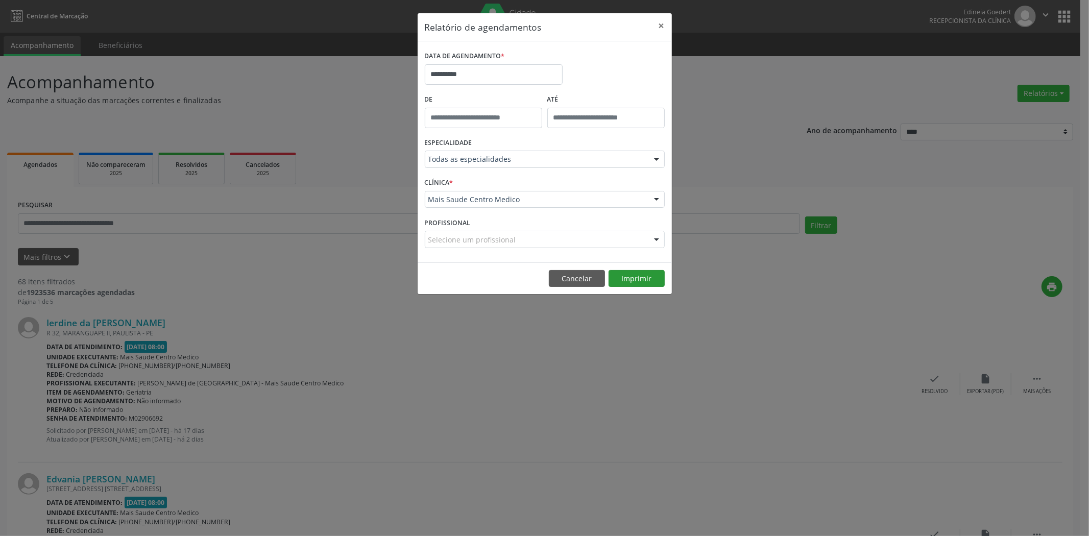  I want to click on button: Cancelar, so click(577, 279).